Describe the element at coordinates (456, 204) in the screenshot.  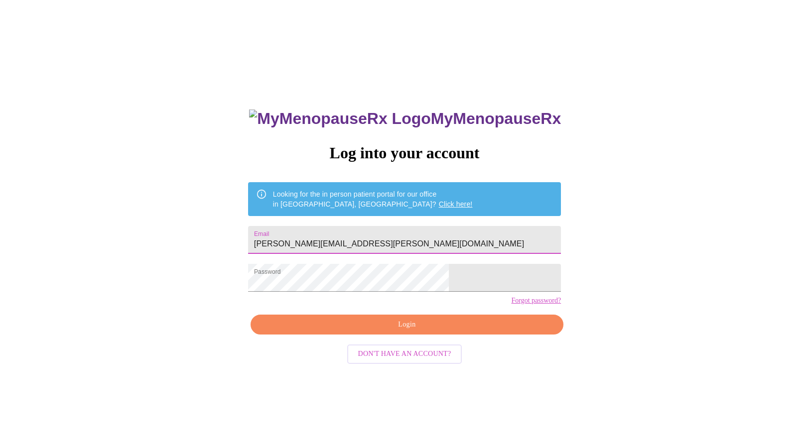
I see `a: Click here!` at that location.